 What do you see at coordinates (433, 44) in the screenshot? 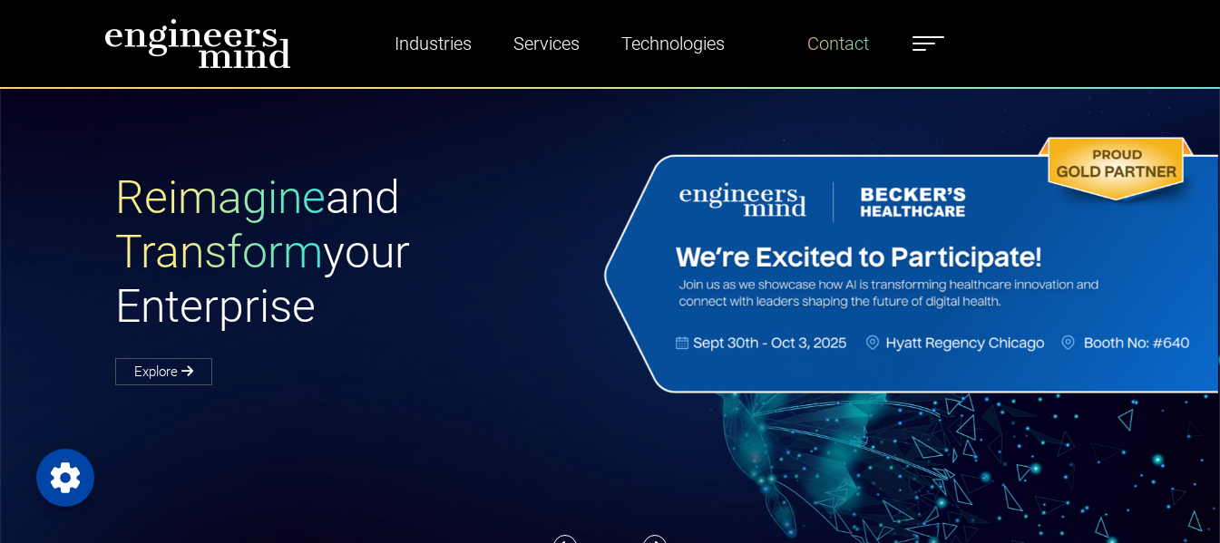
I see `a: Industries` at bounding box center [433, 44].